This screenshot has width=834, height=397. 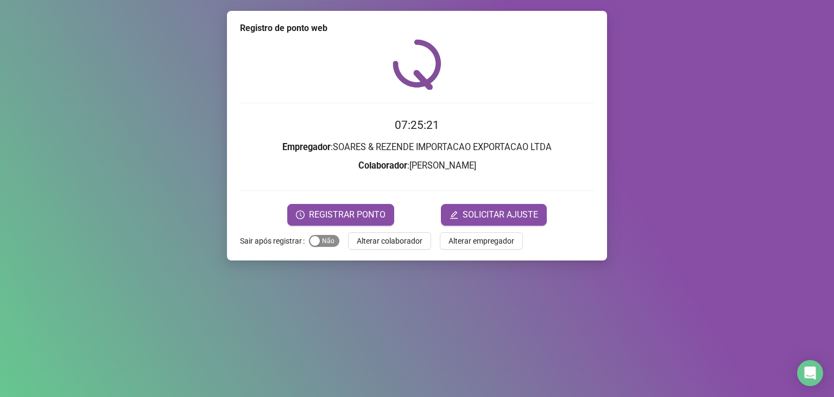 What do you see at coordinates (274, 241) in the screenshot?
I see `label: Sair após registrar` at bounding box center [274, 241].